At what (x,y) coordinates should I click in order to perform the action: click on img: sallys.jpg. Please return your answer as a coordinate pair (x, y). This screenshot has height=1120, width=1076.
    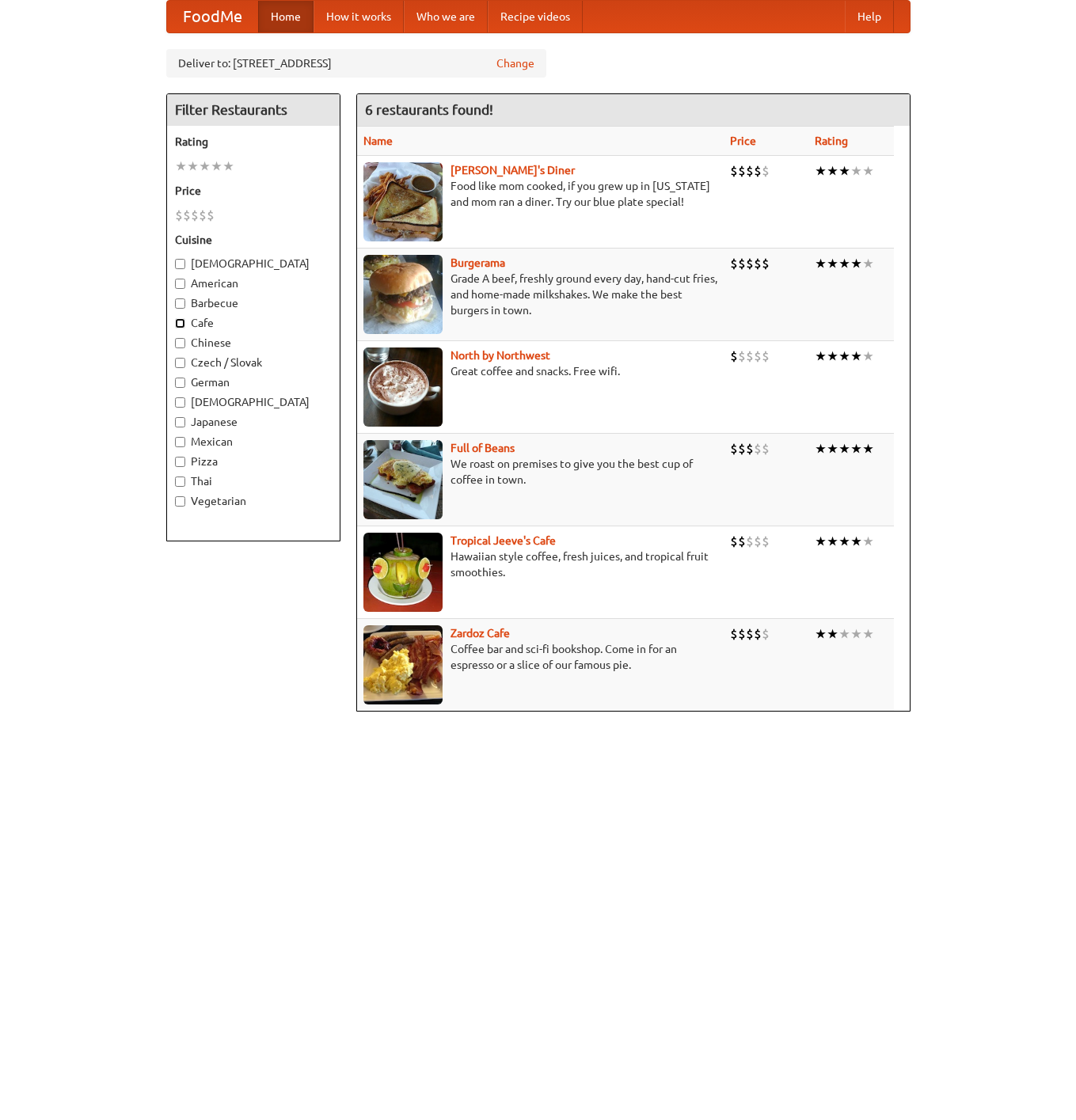
    Looking at the image, I should click on (403, 202).